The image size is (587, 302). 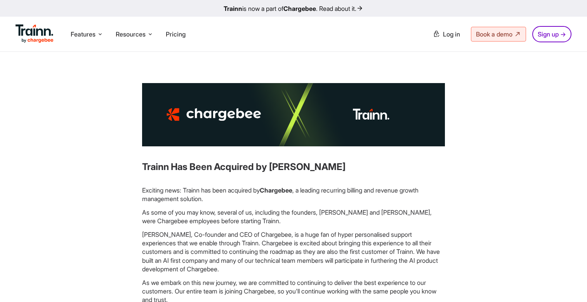 I want to click on span: Resources, so click(x=130, y=34).